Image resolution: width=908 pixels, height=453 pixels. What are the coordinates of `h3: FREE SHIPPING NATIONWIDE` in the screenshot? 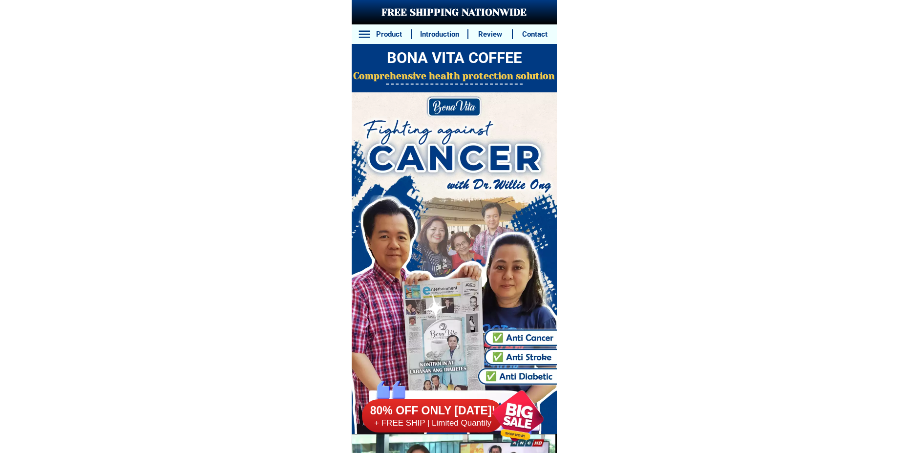 It's located at (454, 13).